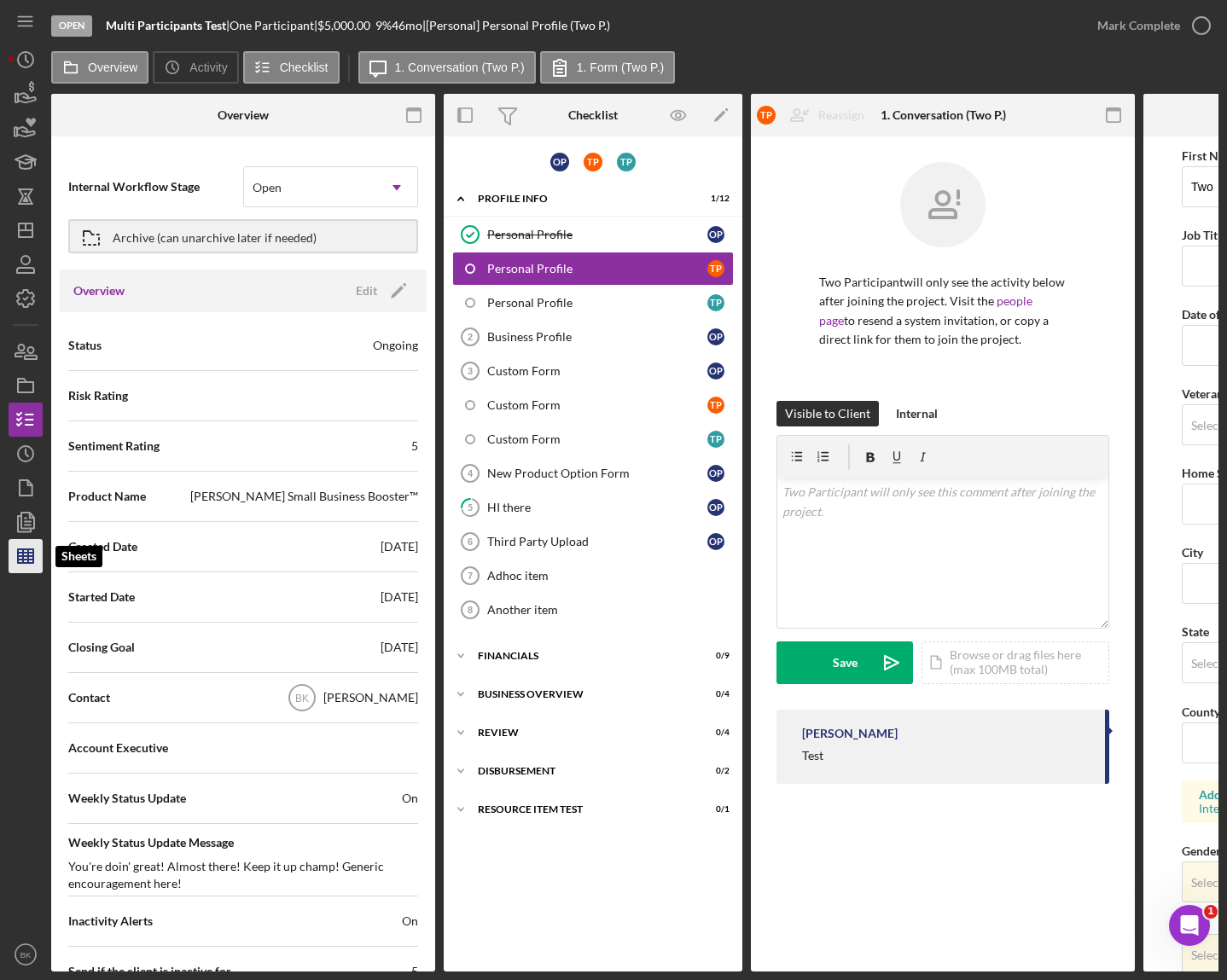  Describe the element at coordinates (470, 576) in the screenshot. I see `tspan: 7` at that location.